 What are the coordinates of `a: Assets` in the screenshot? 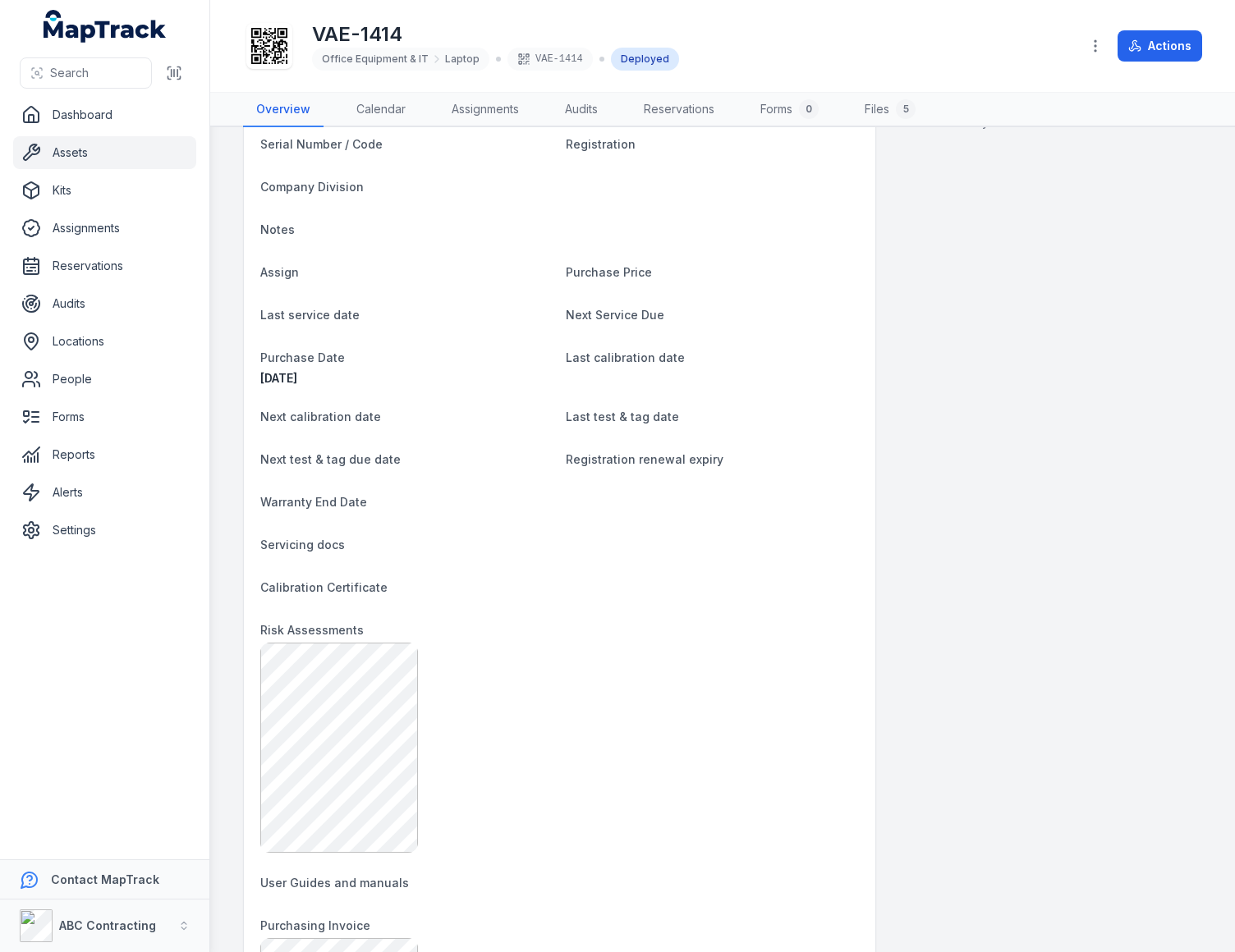 It's located at (104, 153).